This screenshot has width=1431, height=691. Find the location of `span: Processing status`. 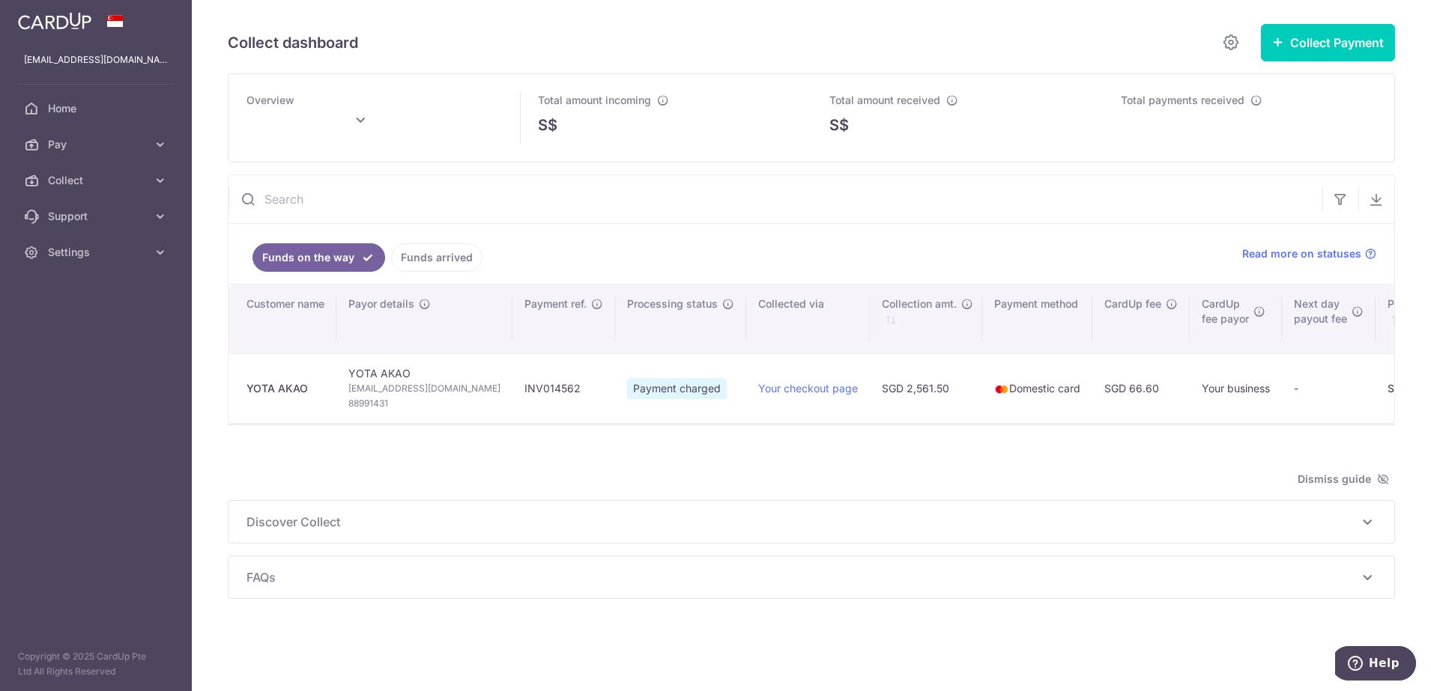

span: Processing status is located at coordinates (672, 304).